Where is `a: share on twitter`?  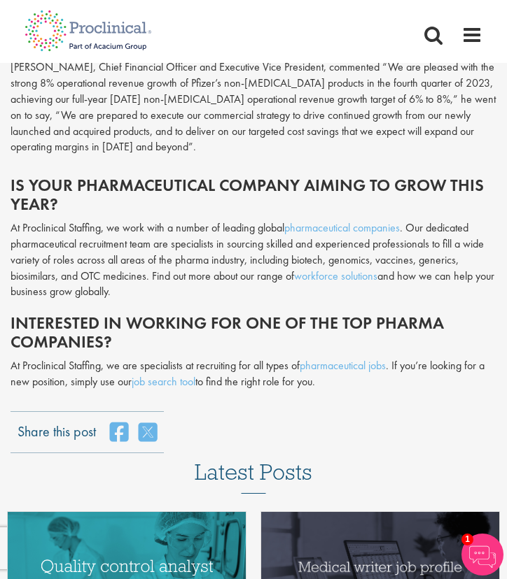
a: share on twitter is located at coordinates (148, 432).